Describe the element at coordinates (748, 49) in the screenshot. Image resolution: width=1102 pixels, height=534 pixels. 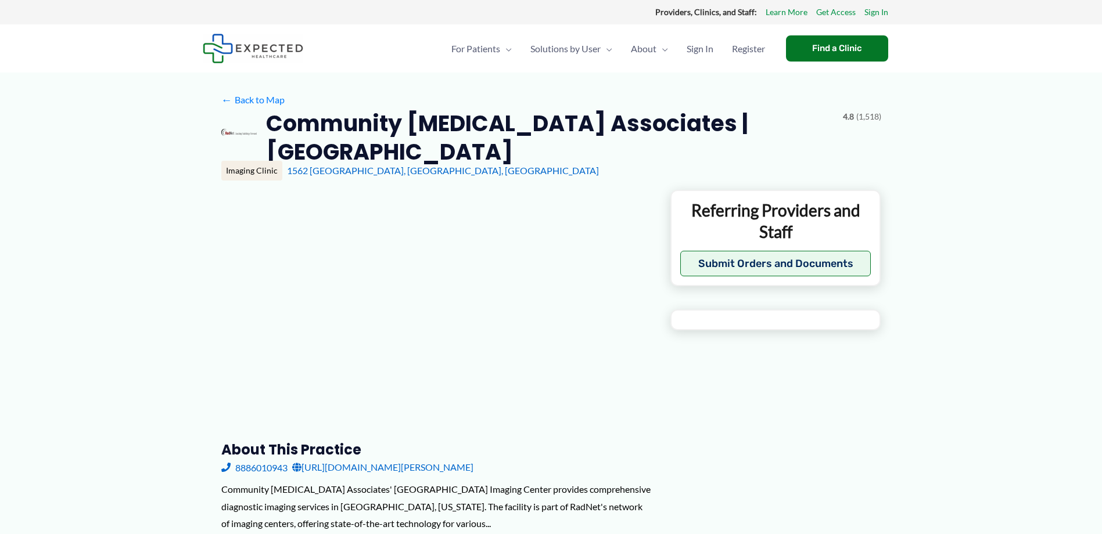
I see `a: Register` at that location.